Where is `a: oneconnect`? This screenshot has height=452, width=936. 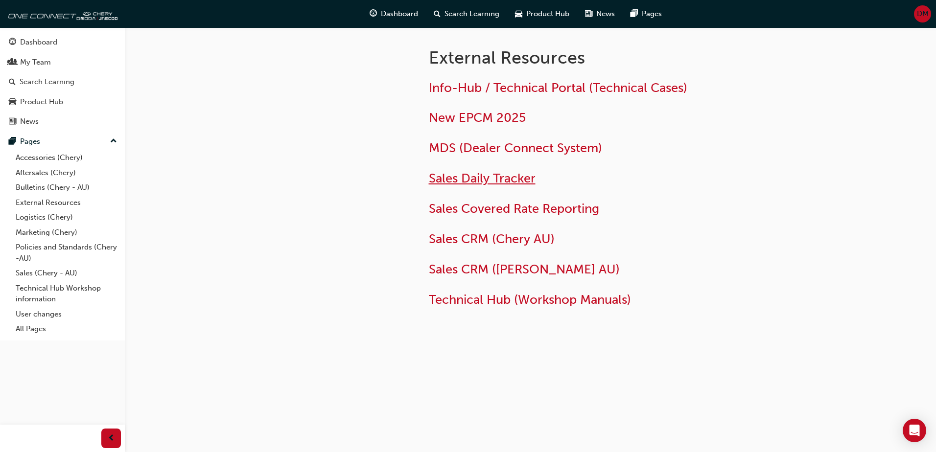 a: oneconnect is located at coordinates (61, 14).